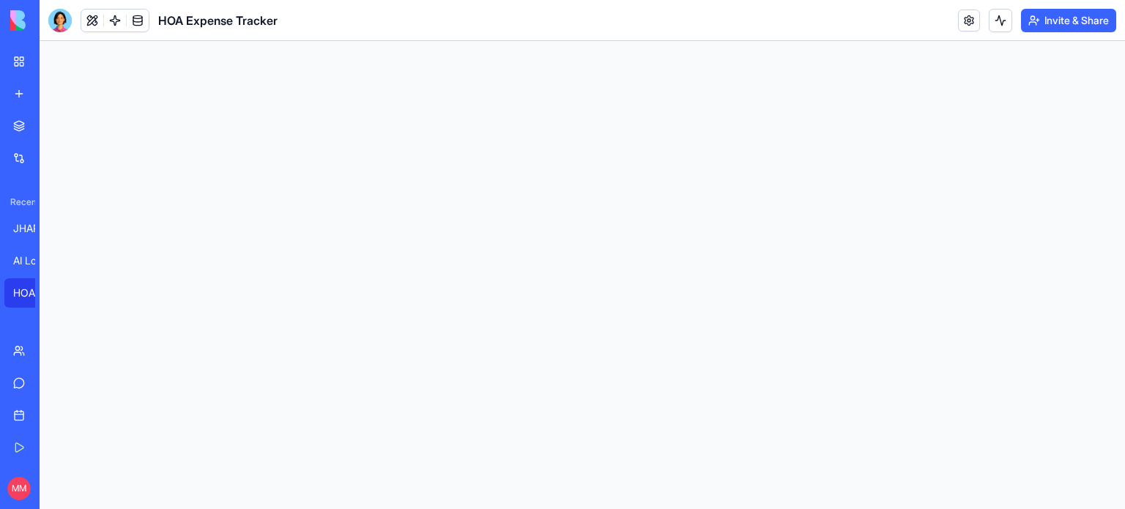 The image size is (1125, 509). Describe the element at coordinates (34, 229) in the screenshot. I see `div: JHAR Organization Manager` at that location.